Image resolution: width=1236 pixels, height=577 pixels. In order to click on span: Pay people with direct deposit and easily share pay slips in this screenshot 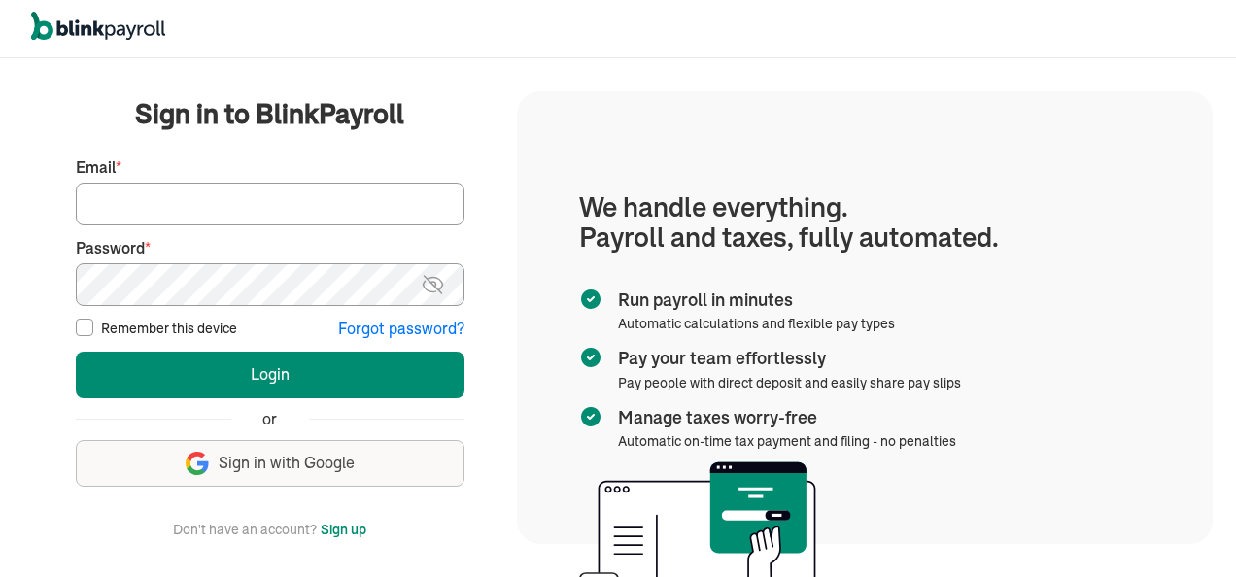, I will do `click(789, 383)`.